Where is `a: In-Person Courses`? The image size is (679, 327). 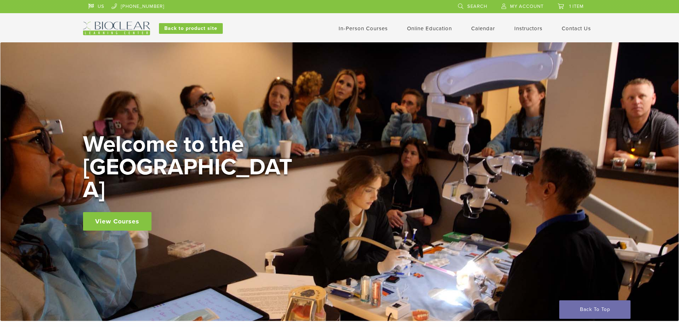 a: In-Person Courses is located at coordinates (363, 29).